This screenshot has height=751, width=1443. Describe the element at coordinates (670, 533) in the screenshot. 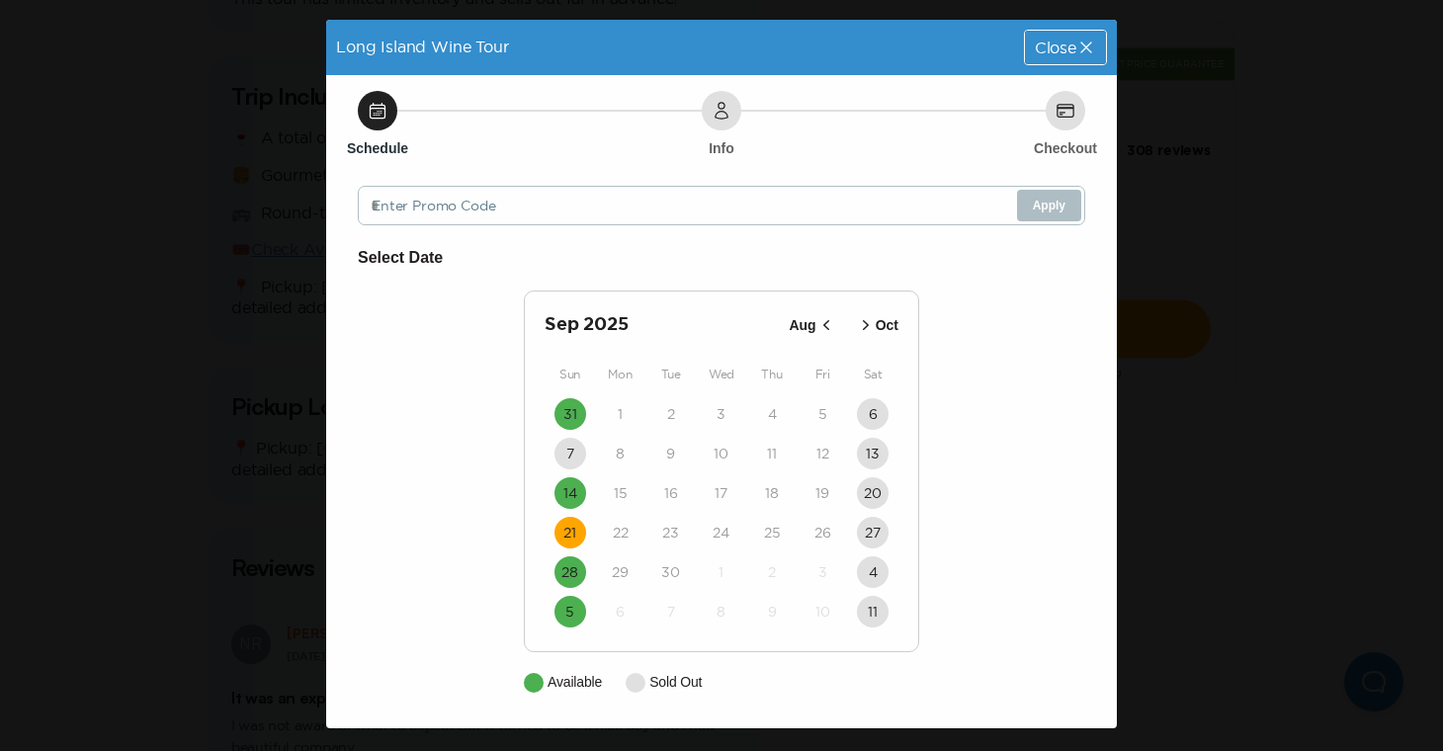

I see `time: 23` at that location.